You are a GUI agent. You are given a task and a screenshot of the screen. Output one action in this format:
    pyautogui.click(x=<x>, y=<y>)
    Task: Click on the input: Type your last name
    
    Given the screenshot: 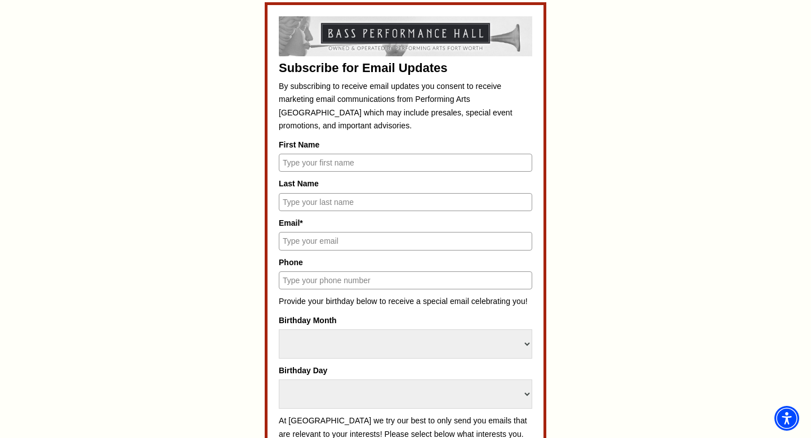 What is the action you would take?
    pyautogui.click(x=406, y=202)
    